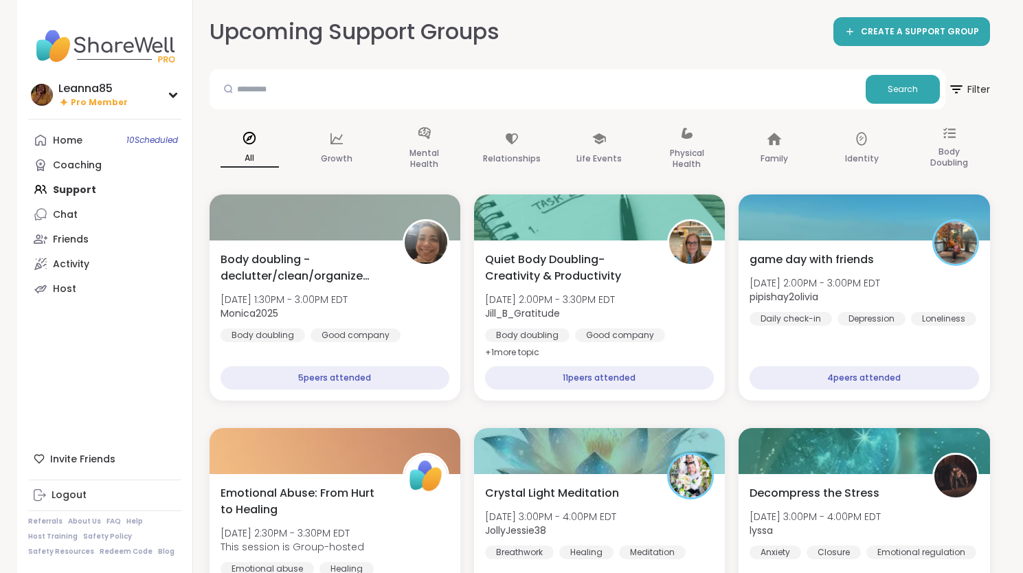 This screenshot has width=1023, height=573. What do you see at coordinates (903, 89) in the screenshot?
I see `span: Search` at bounding box center [903, 89].